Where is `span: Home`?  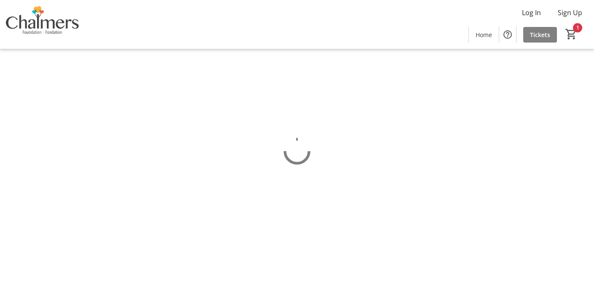 span: Home is located at coordinates (484, 35).